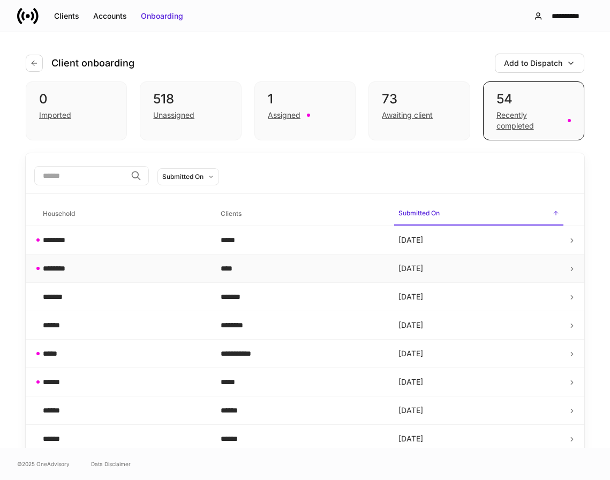  I want to click on button: Clients, so click(66, 16).